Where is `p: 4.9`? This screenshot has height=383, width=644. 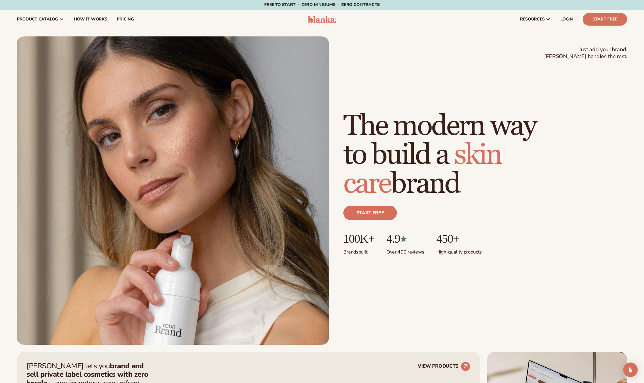
p: 4.9 is located at coordinates (406, 239).